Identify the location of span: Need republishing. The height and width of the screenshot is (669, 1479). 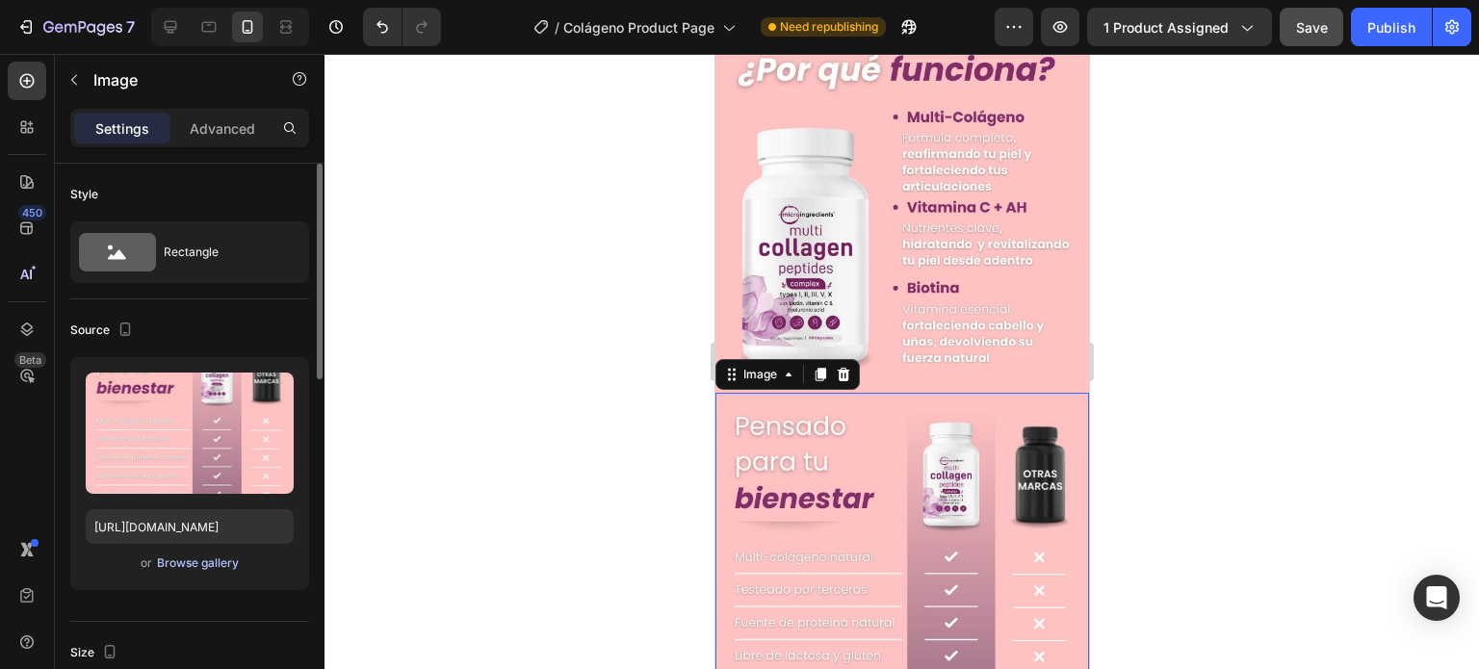
(829, 27).